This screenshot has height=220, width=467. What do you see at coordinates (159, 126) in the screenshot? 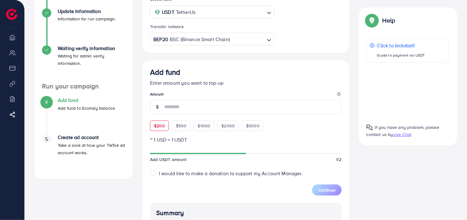
I see `span: $200` at bounding box center [159, 126].